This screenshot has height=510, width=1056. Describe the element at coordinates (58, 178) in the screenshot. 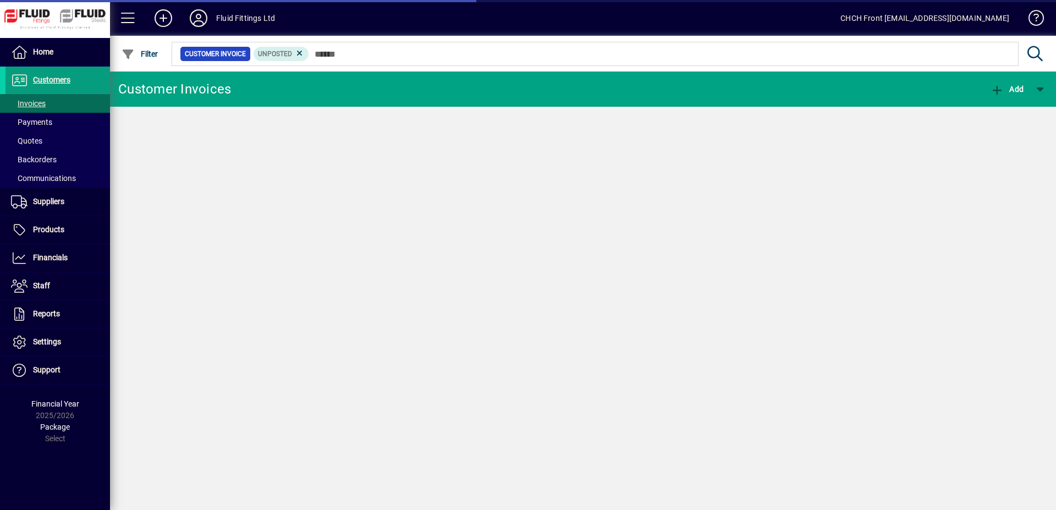

I see `a: Communications` at that location.